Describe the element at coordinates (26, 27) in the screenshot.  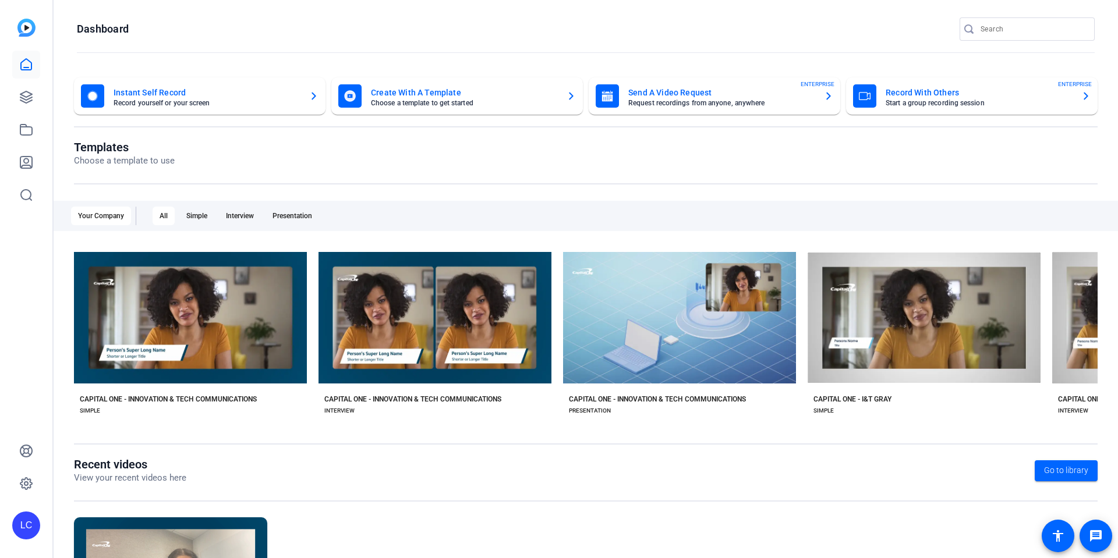
I see `img: blue-gradient.svg` at that location.